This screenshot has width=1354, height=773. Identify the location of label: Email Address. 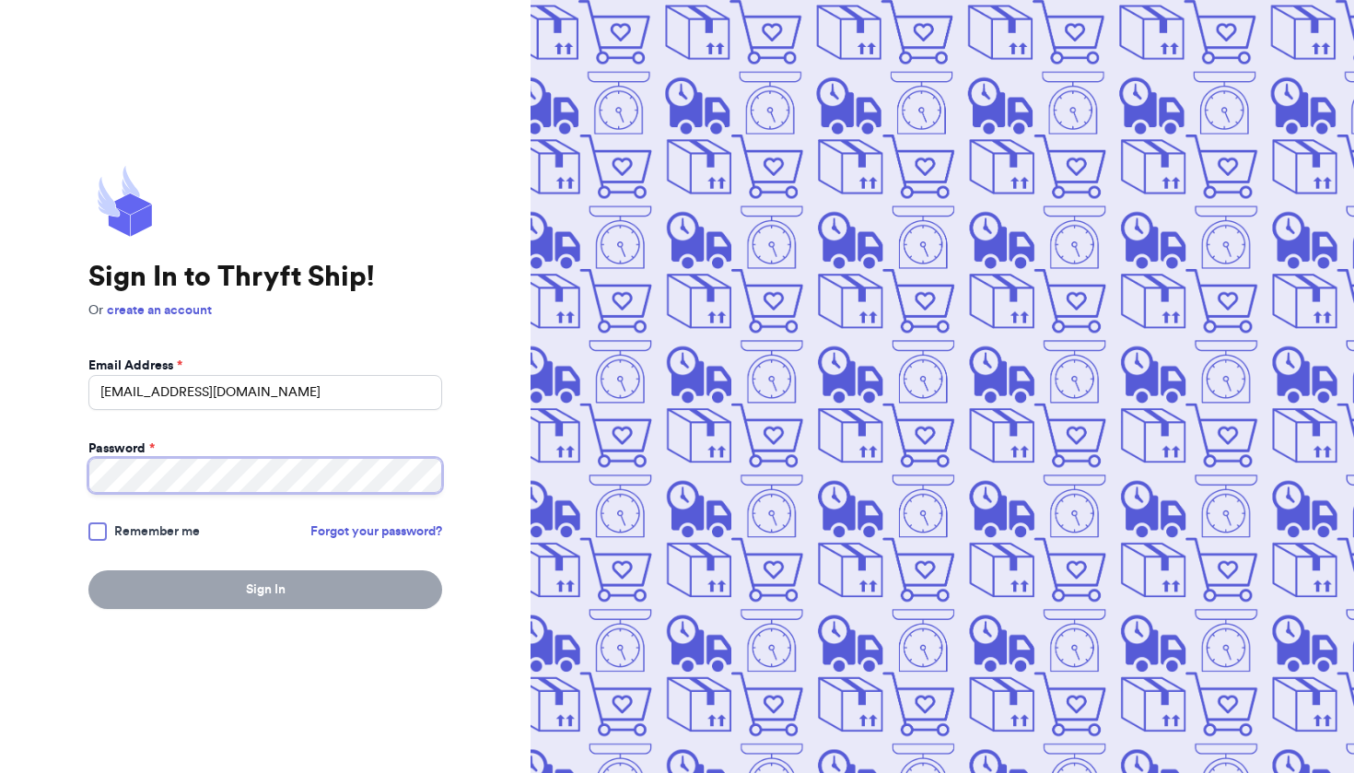
(135, 366).